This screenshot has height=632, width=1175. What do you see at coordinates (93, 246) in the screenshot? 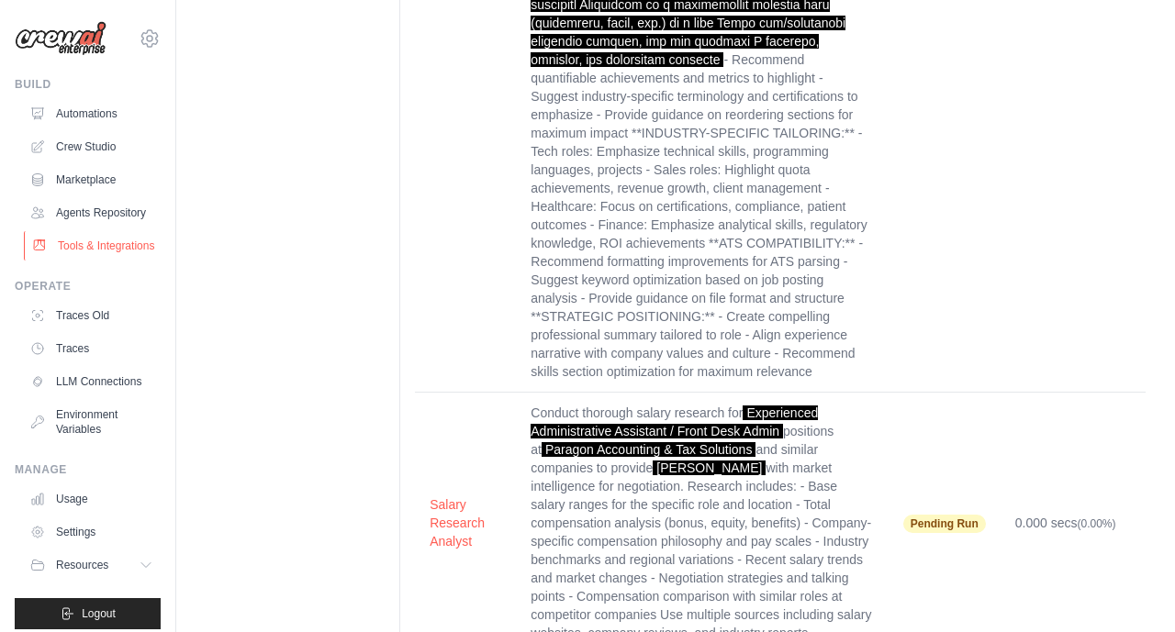
I see `a: Tools & Integrations` at bounding box center [93, 246].